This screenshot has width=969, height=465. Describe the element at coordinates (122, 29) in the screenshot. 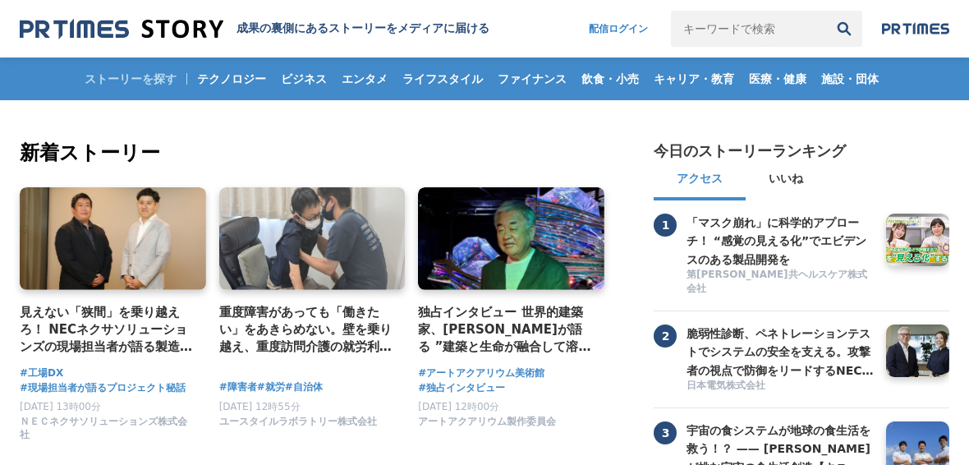

I see `img: 成果の裏側にあるストーリーをメディアに届ける` at that location.